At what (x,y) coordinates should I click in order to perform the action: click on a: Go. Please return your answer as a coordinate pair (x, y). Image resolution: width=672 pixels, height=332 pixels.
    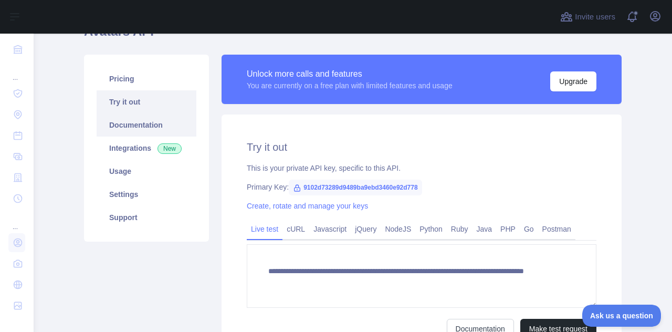
    Looking at the image, I should click on (529, 229).